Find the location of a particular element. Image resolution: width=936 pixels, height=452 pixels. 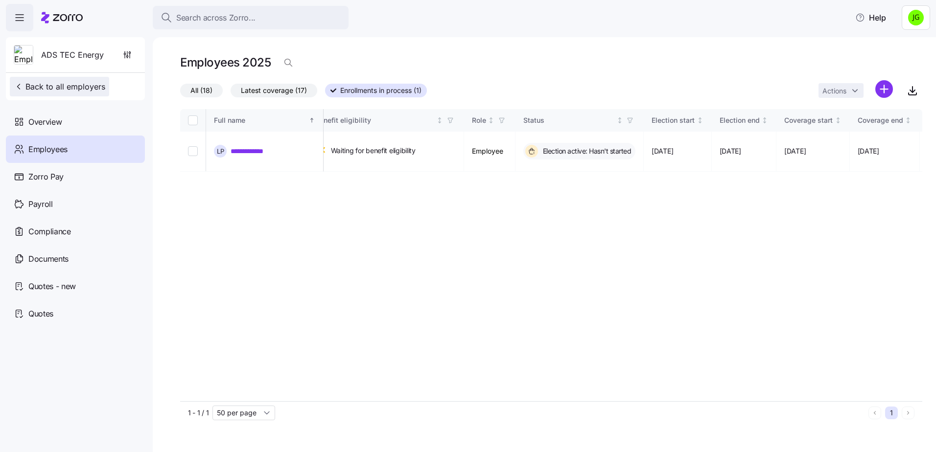

div: Benefit eligibility is located at coordinates (375, 120).